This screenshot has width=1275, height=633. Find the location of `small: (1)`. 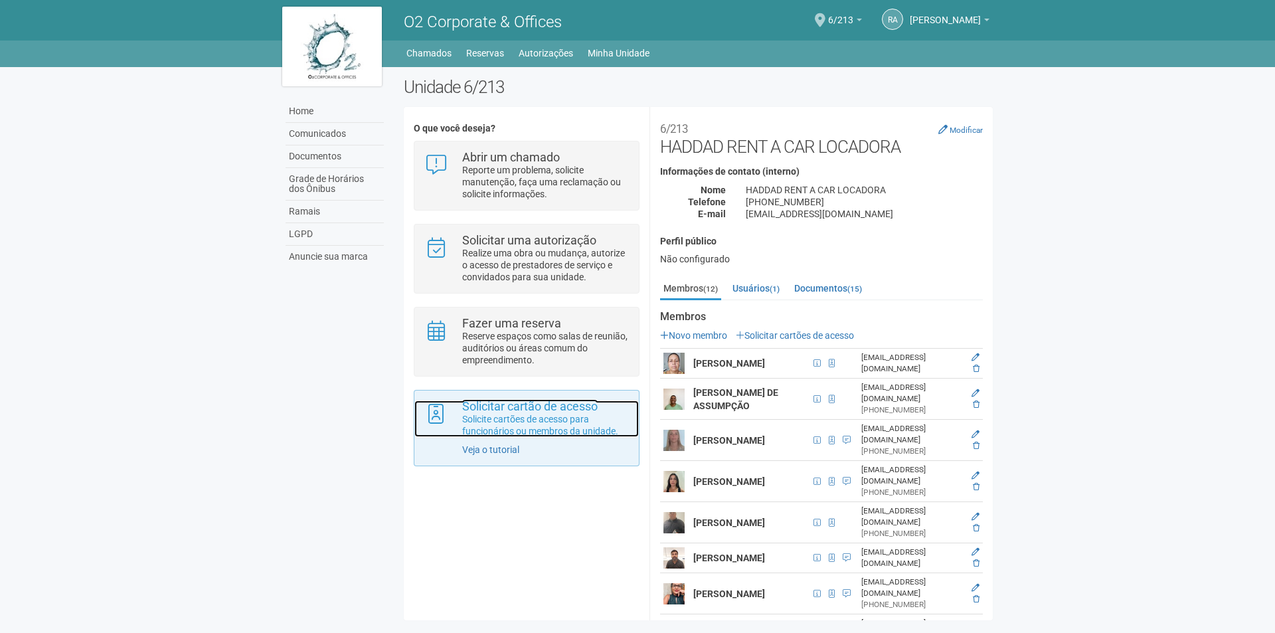

small: (1) is located at coordinates (774, 289).